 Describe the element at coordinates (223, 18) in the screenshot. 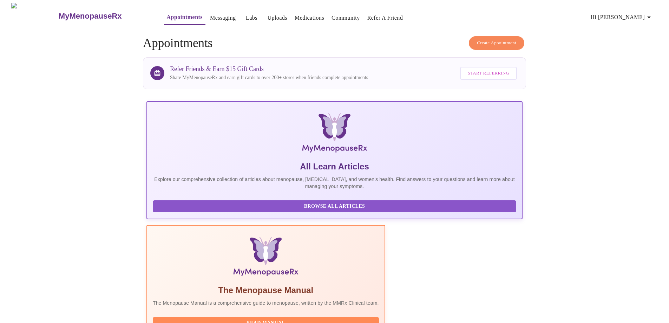

I see `a: Messaging` at that location.